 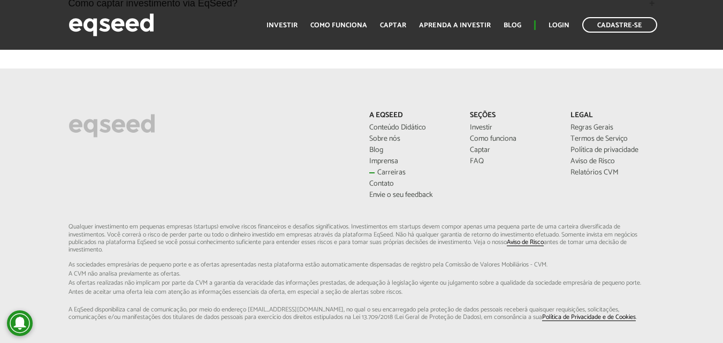 I want to click on a: Carreiras, so click(x=412, y=173).